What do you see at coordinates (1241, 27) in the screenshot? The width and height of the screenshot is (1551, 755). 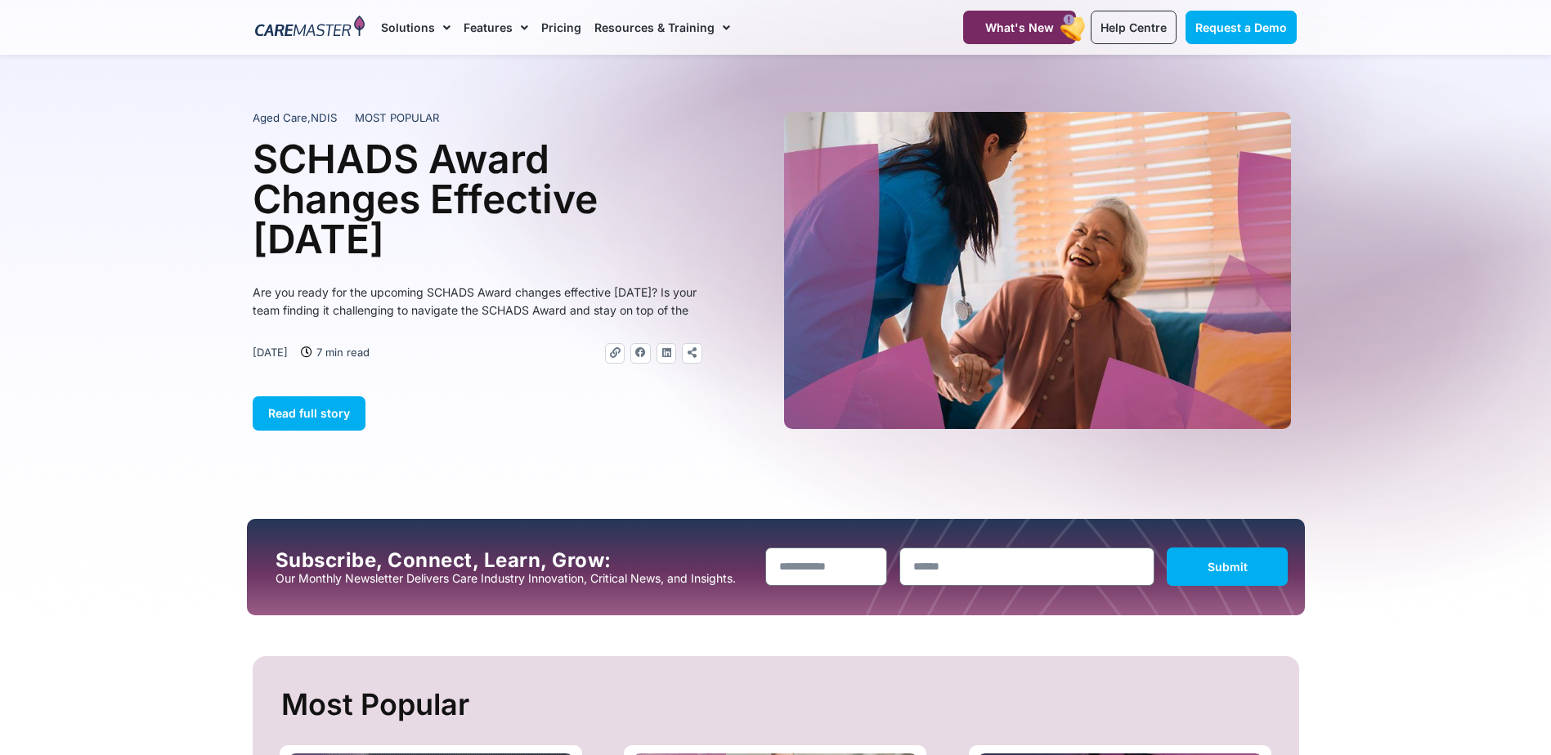 I see `span: Request a Demo` at bounding box center [1241, 27].